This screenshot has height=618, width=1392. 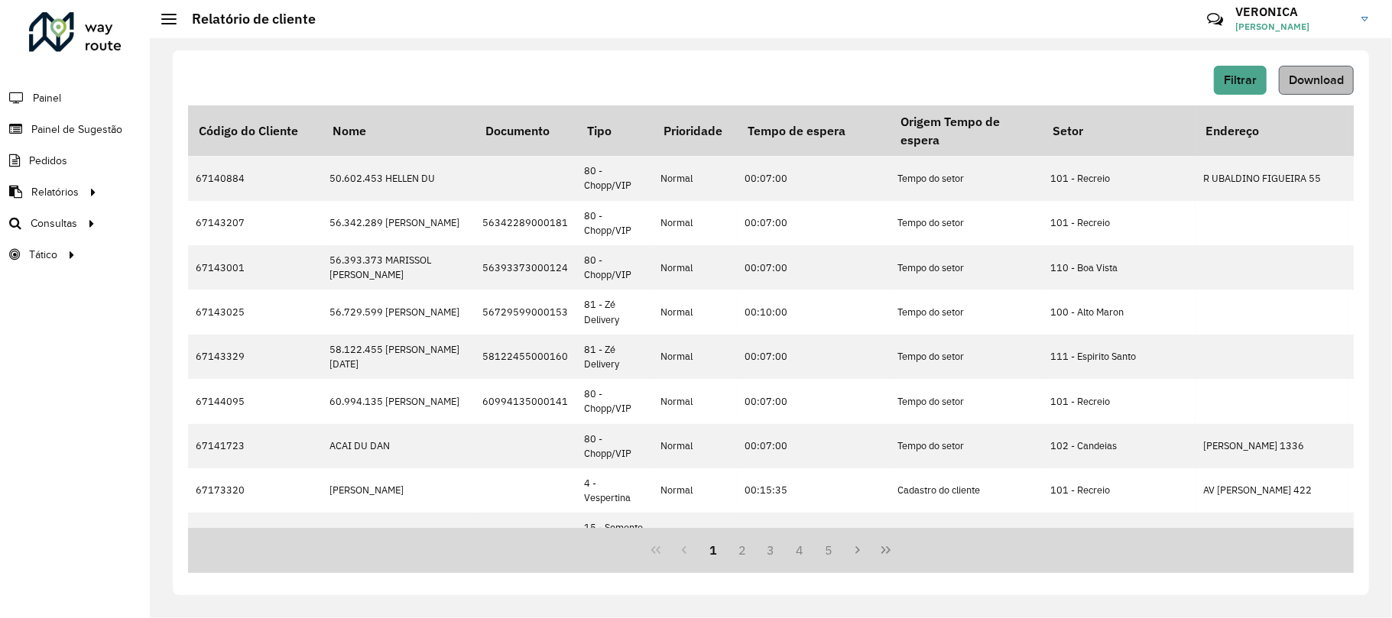 What do you see at coordinates (695, 131) in the screenshot?
I see `th: Prioridade` at bounding box center [695, 131].